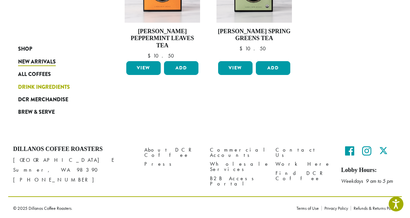  Describe the element at coordinates (43, 99) in the screenshot. I see `span: DCR Merchandise` at that location.